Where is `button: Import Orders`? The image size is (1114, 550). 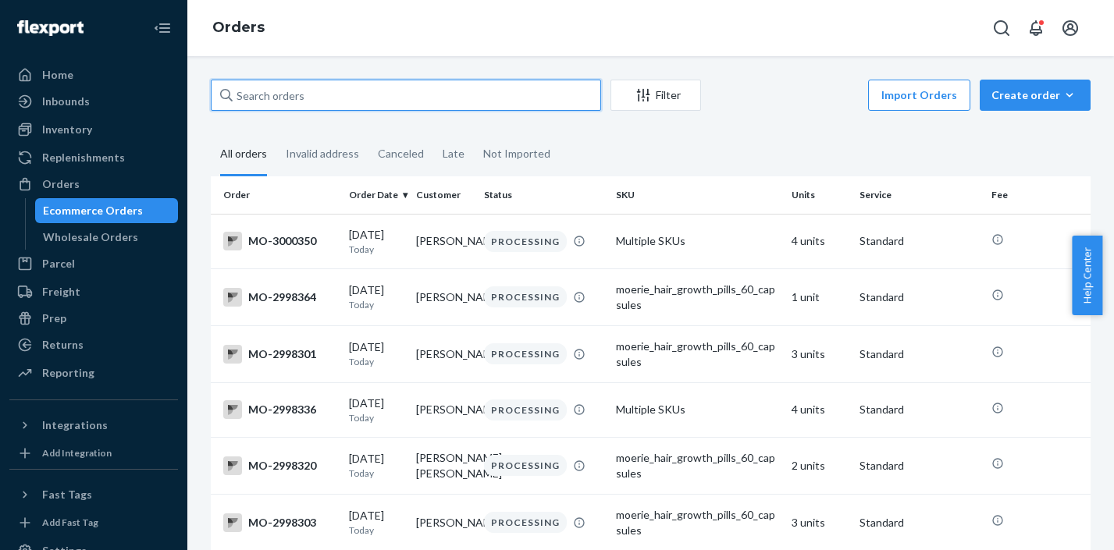
button: Import Orders is located at coordinates (918, 95).